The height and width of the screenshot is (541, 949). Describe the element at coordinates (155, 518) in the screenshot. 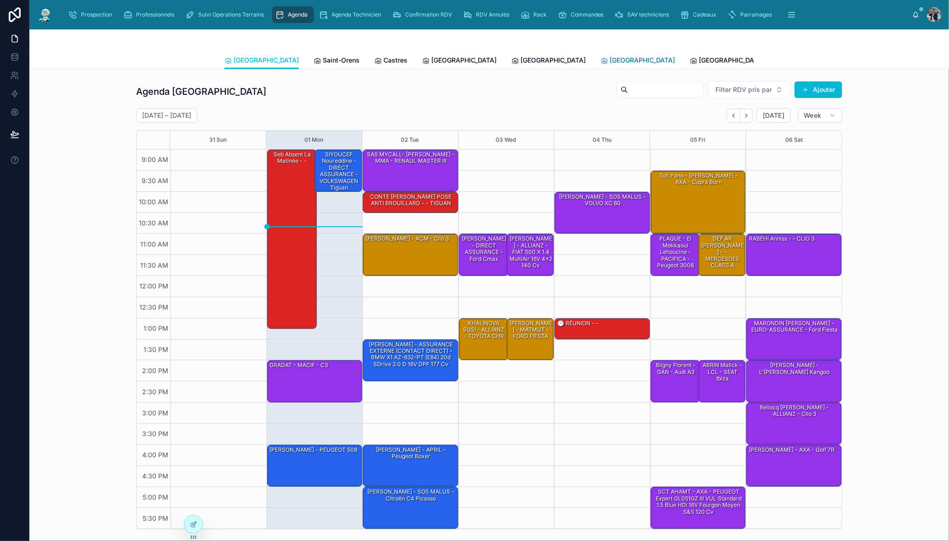

I see `span: 5:30 PM` at that location.